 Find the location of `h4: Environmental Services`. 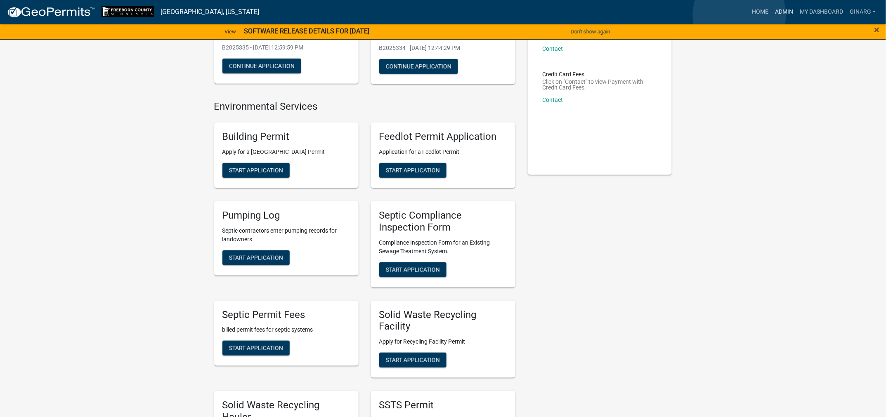

h4: Environmental Services is located at coordinates (365, 107).